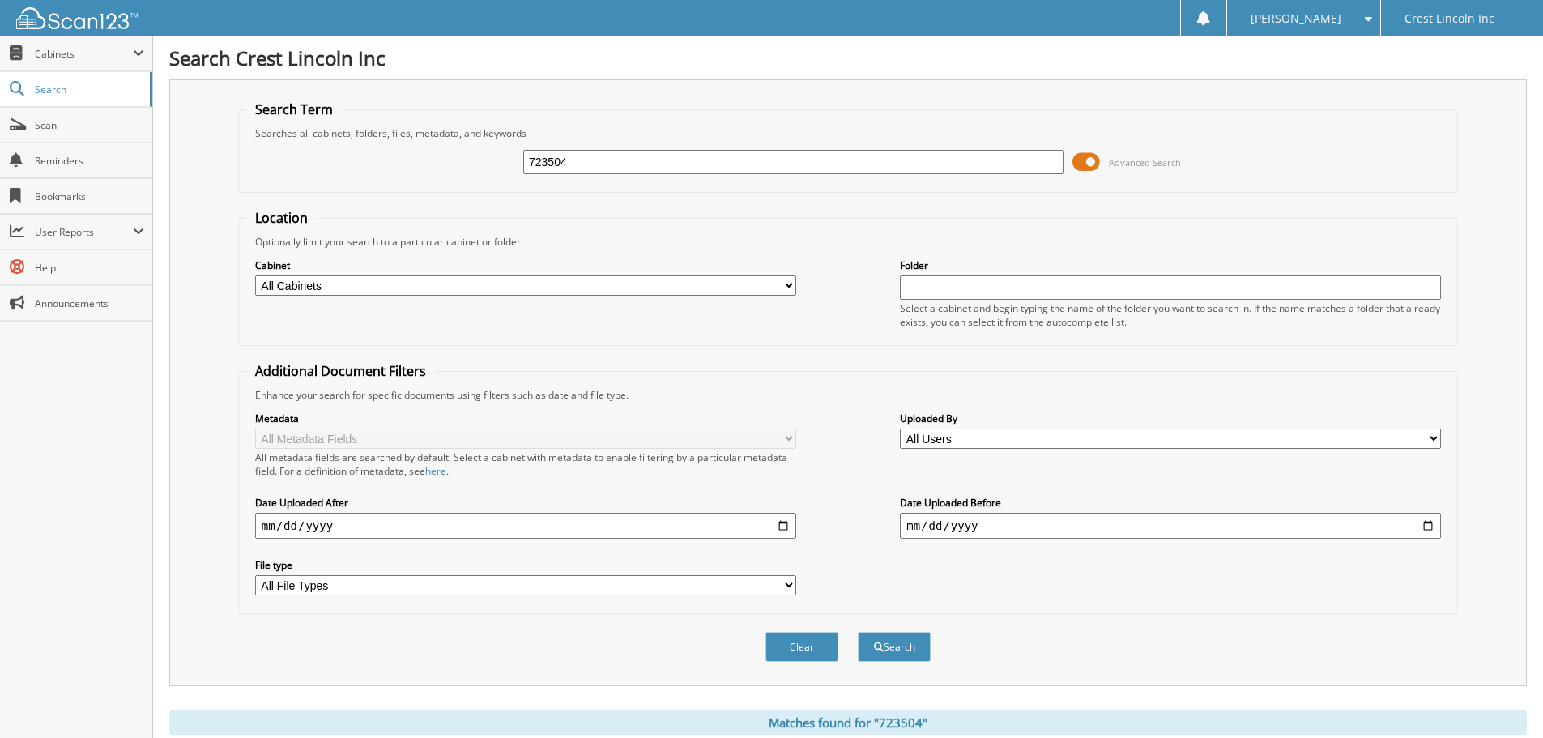  What do you see at coordinates (526, 564) in the screenshot?
I see `label: File type` at bounding box center [526, 564].